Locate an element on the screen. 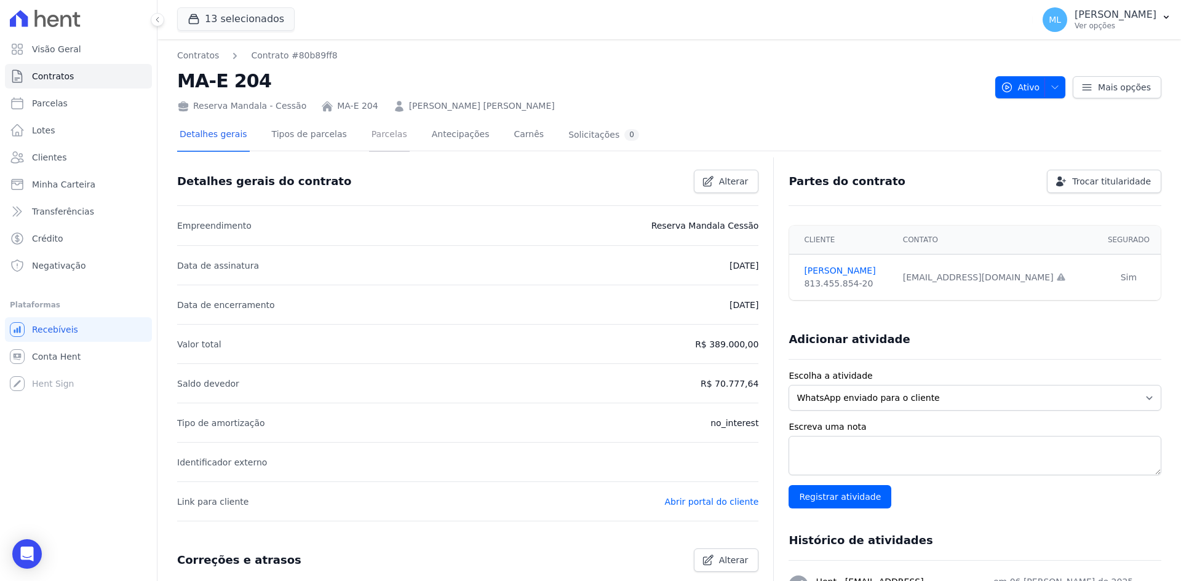 The width and height of the screenshot is (1181, 581). button: 13 selecionados is located at coordinates (235, 19).